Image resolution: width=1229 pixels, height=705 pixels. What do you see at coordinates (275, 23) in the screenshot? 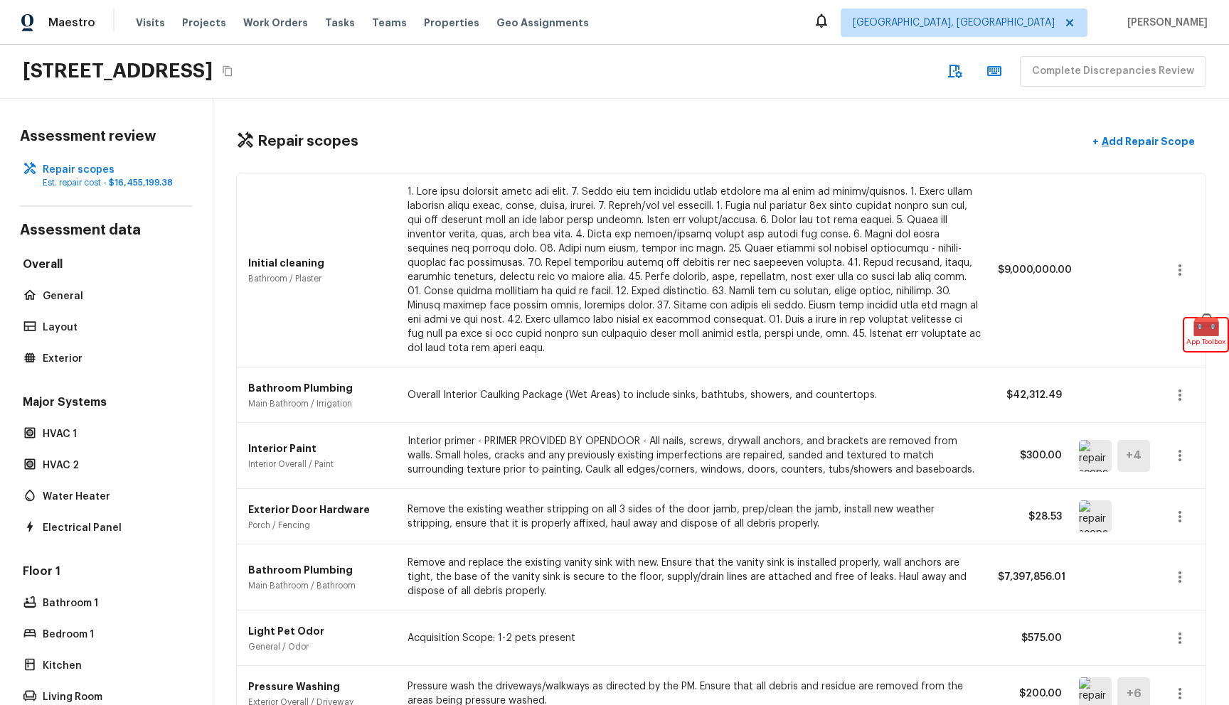
I see `span: Work Orders` at bounding box center [275, 23].